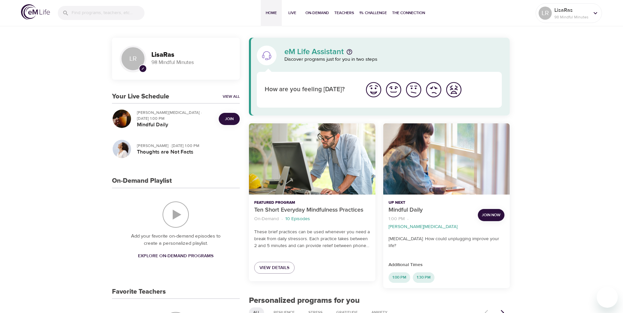 The image size is (623, 313). I want to click on span: Join Now, so click(491, 215).